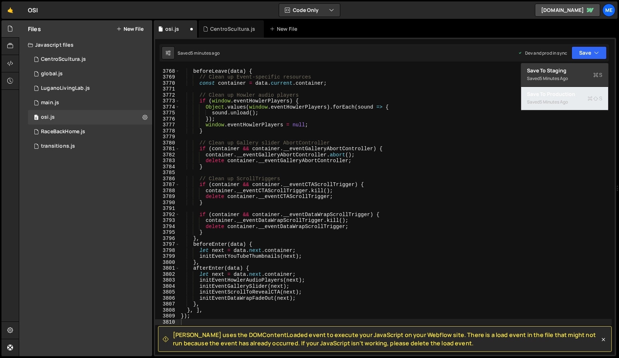  What do you see at coordinates (167, 185) in the screenshot?
I see `div: 3787` at bounding box center [167, 185].